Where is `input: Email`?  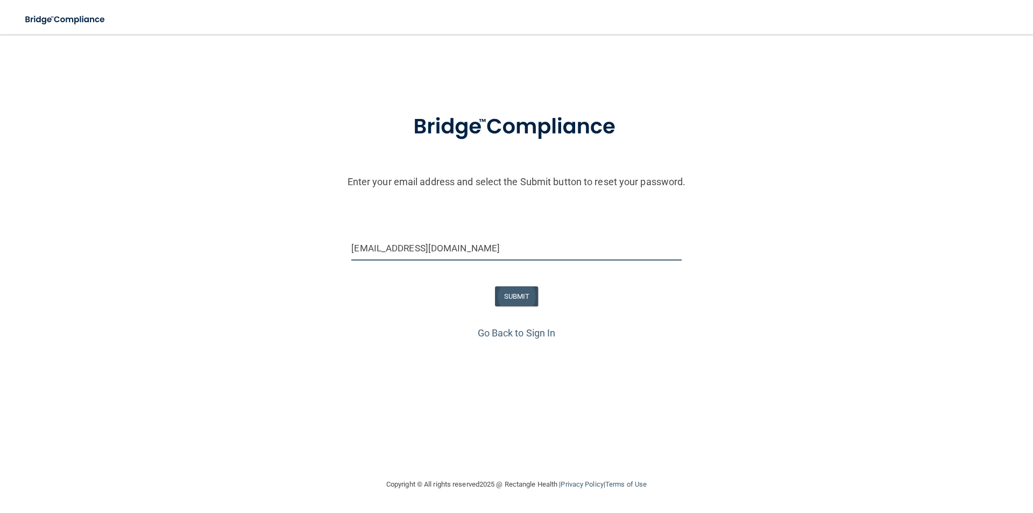
input: Email is located at coordinates (516, 248).